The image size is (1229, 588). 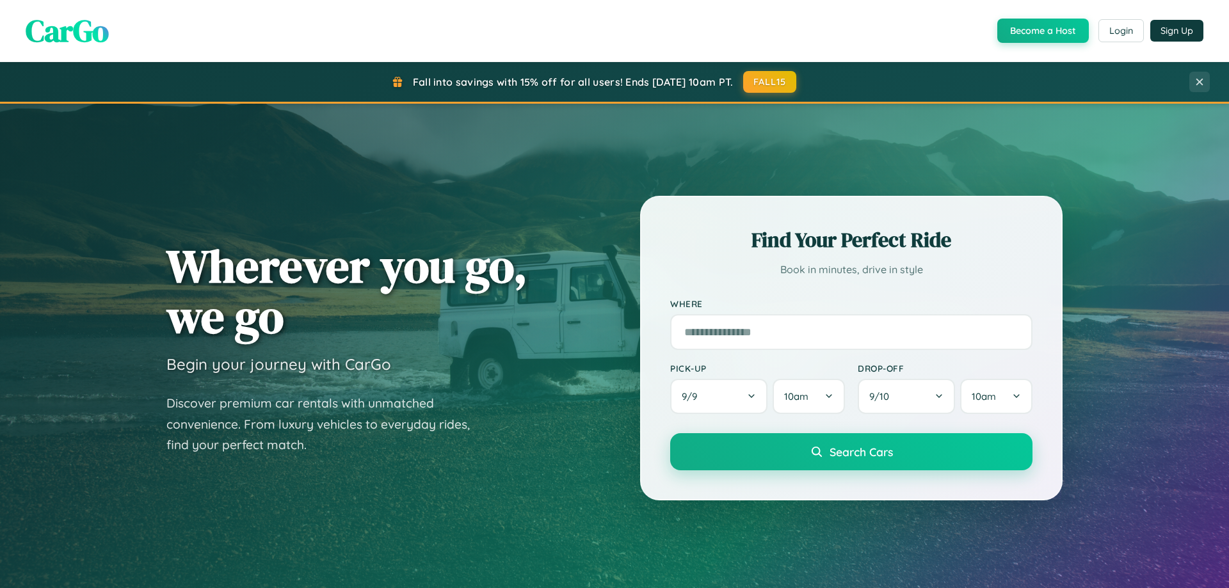 What do you see at coordinates (770, 82) in the screenshot?
I see `button: FALL15` at bounding box center [770, 82].